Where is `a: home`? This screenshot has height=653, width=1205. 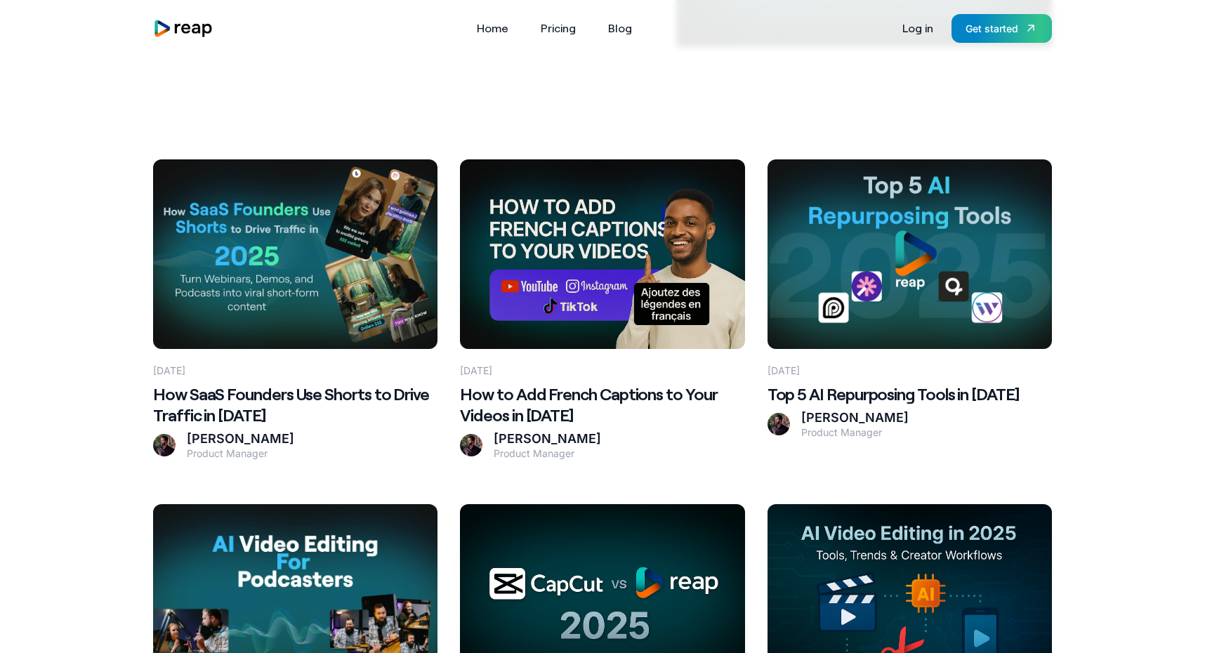 a: home is located at coordinates (183, 28).